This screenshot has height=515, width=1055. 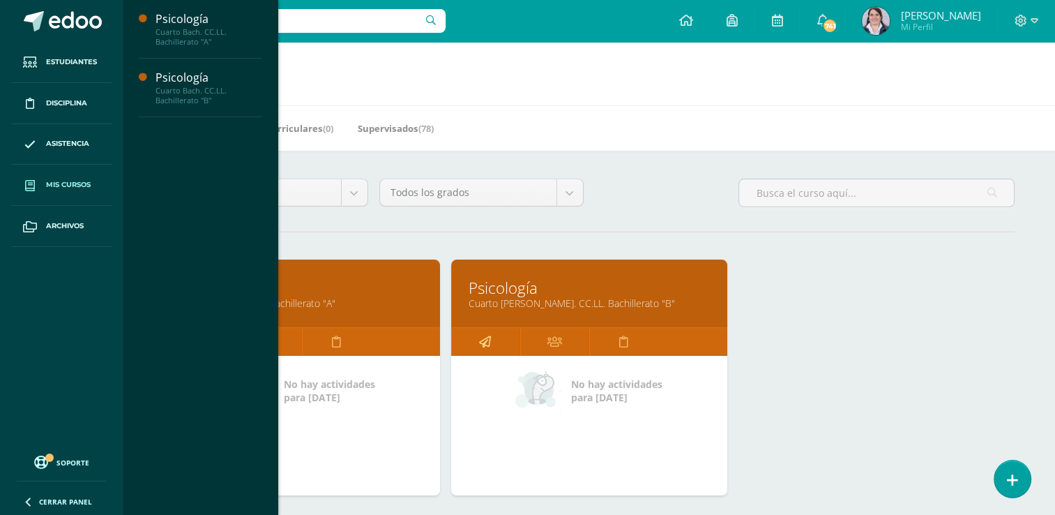 I want to click on input: Busca el curso aquí..., so click(x=876, y=192).